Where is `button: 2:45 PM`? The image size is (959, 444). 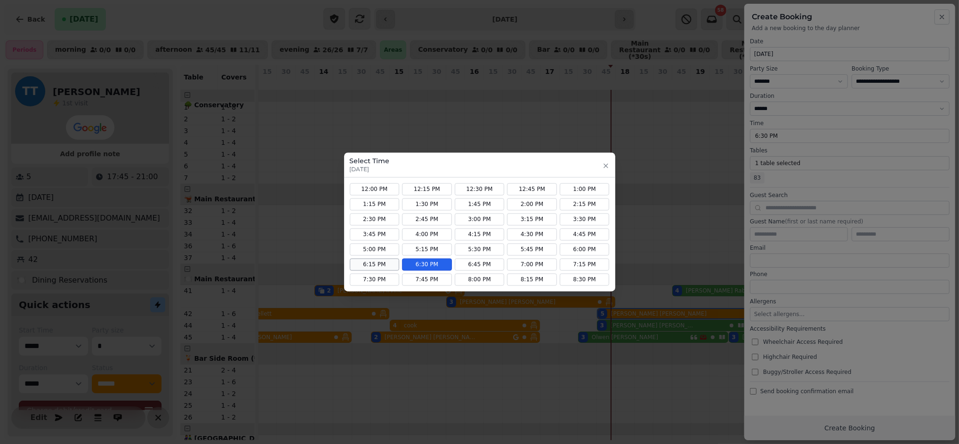 button: 2:45 PM is located at coordinates (427, 220).